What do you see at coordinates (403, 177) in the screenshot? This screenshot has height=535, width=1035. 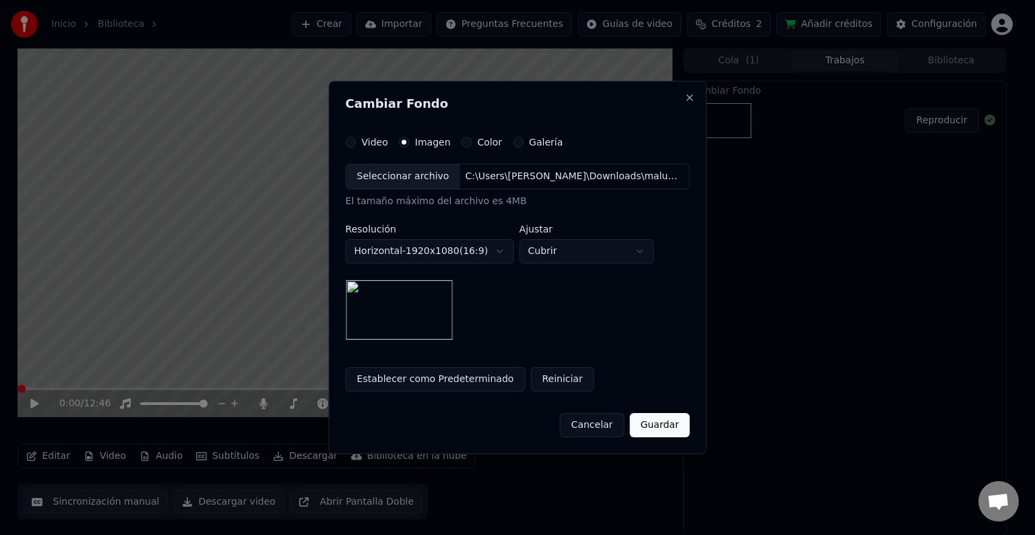 I see `div: Seleccionar archivo` at bounding box center [403, 177].